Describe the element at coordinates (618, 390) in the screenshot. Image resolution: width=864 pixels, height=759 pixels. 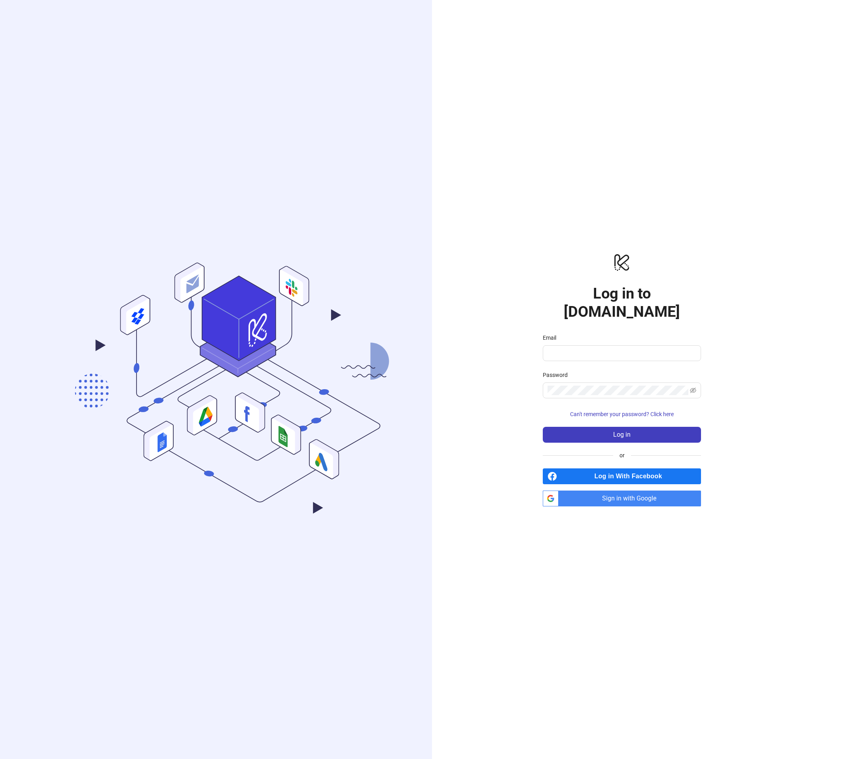
I see `input: Password` at that location.